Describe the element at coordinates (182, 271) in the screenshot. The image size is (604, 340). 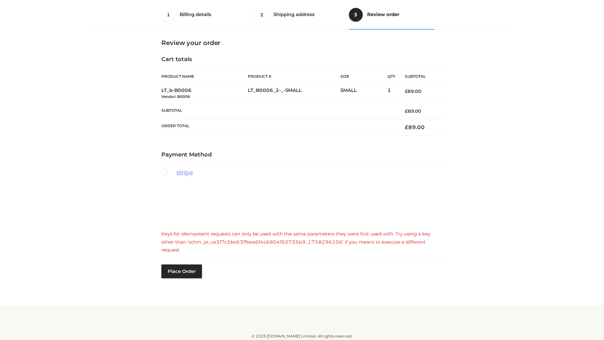
I see `button: Place order` at that location.